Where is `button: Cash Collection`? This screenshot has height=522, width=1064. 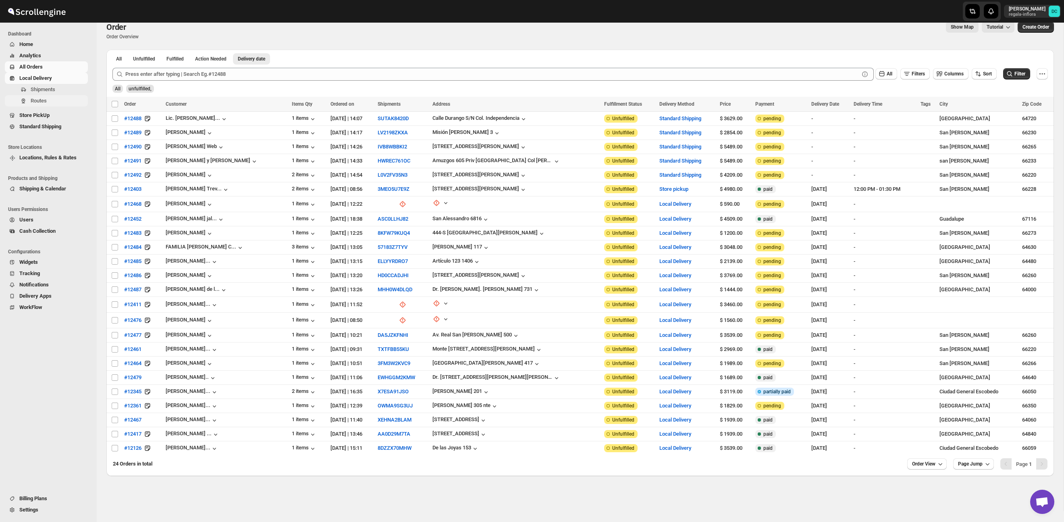 button: Cash Collection is located at coordinates (46, 231).